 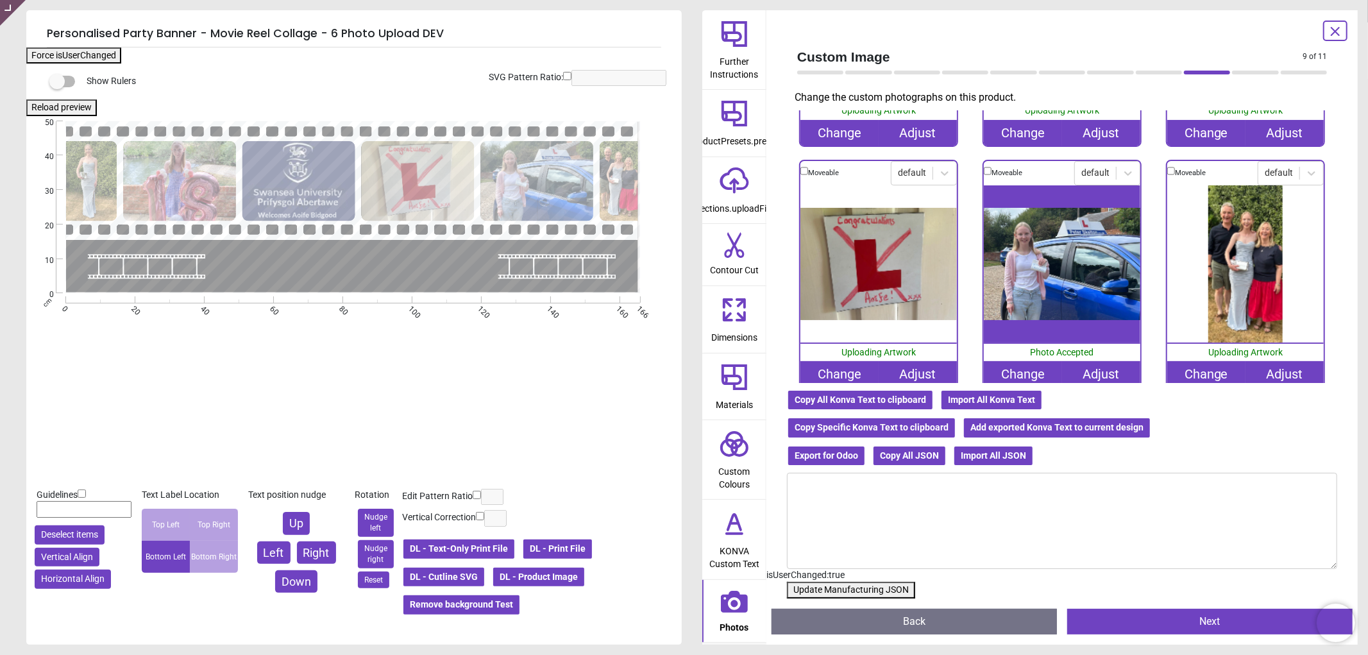 I want to click on span: sections.uploadFile, so click(x=734, y=206).